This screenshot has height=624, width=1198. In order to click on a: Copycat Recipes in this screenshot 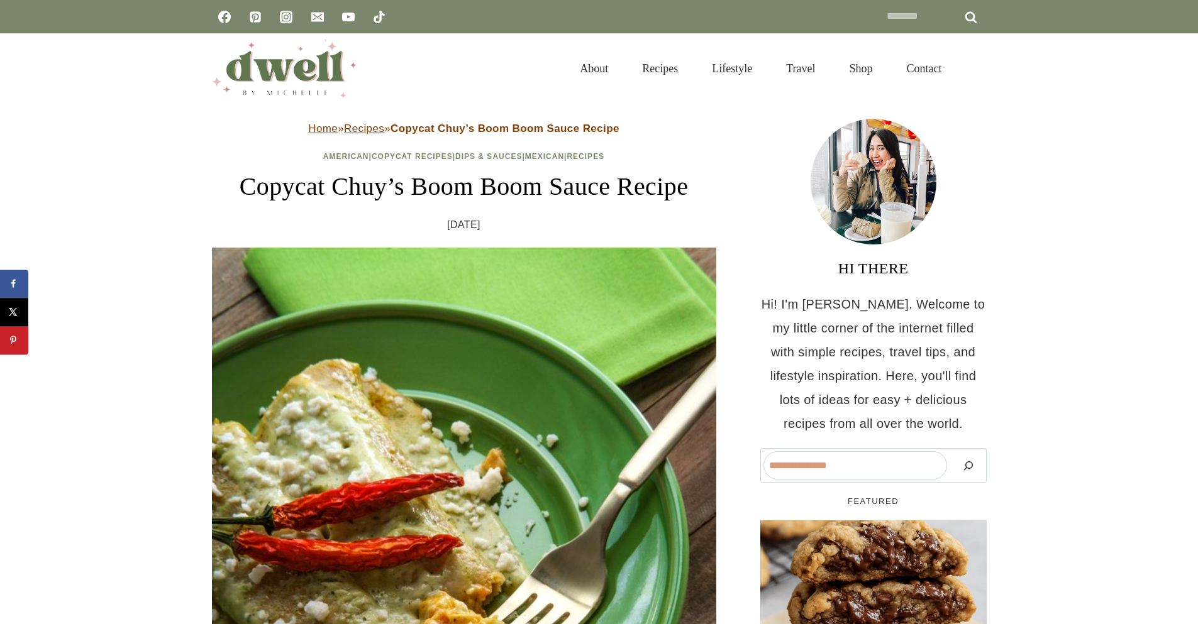, I will do `click(412, 157)`.